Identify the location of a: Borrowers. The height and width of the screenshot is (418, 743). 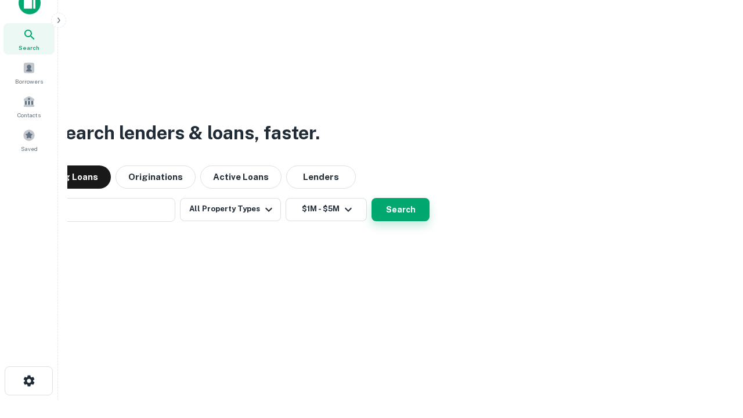
(29, 73).